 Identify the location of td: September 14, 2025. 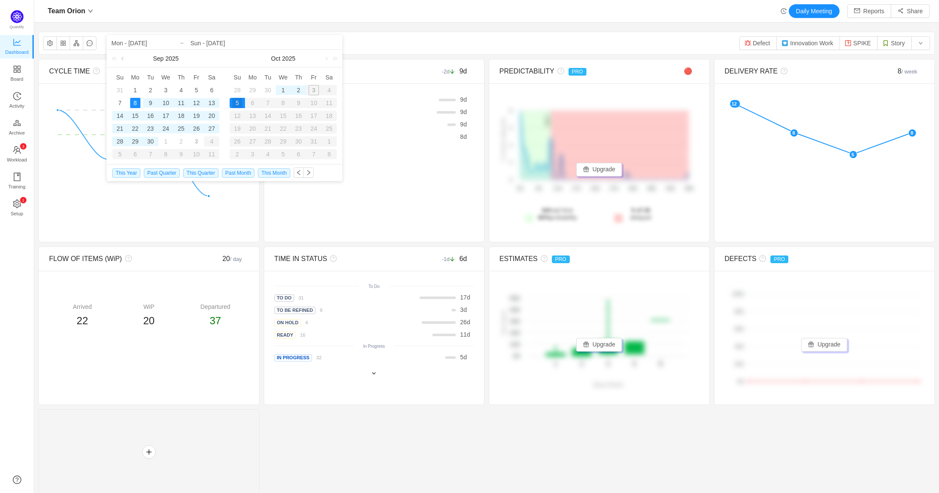
(120, 116).